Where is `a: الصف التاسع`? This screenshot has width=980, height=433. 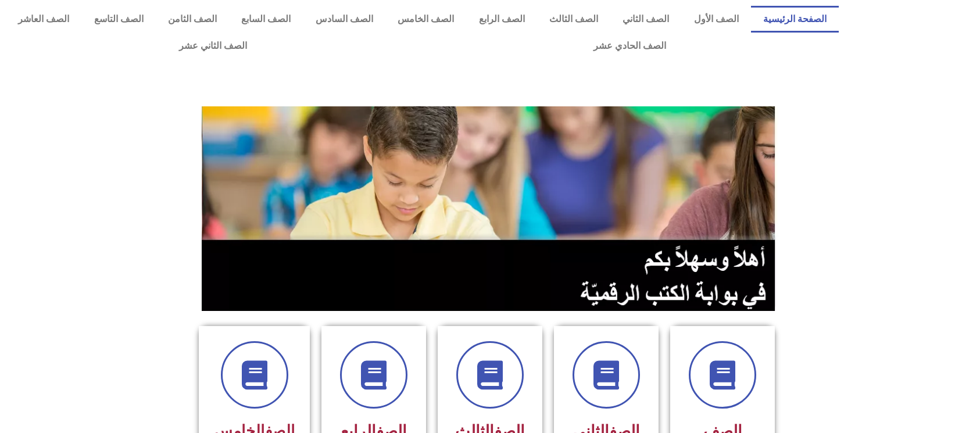
a: الصف التاسع is located at coordinates (118, 19).